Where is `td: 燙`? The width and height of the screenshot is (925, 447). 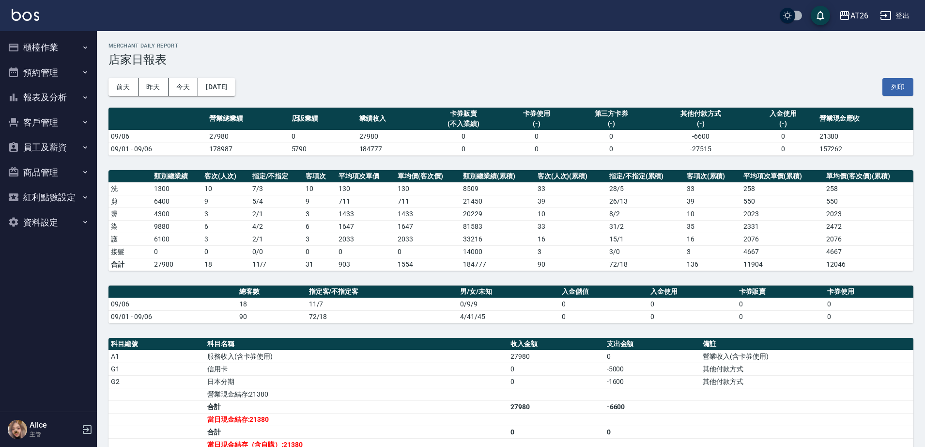 td: 燙 is located at coordinates (130, 214).